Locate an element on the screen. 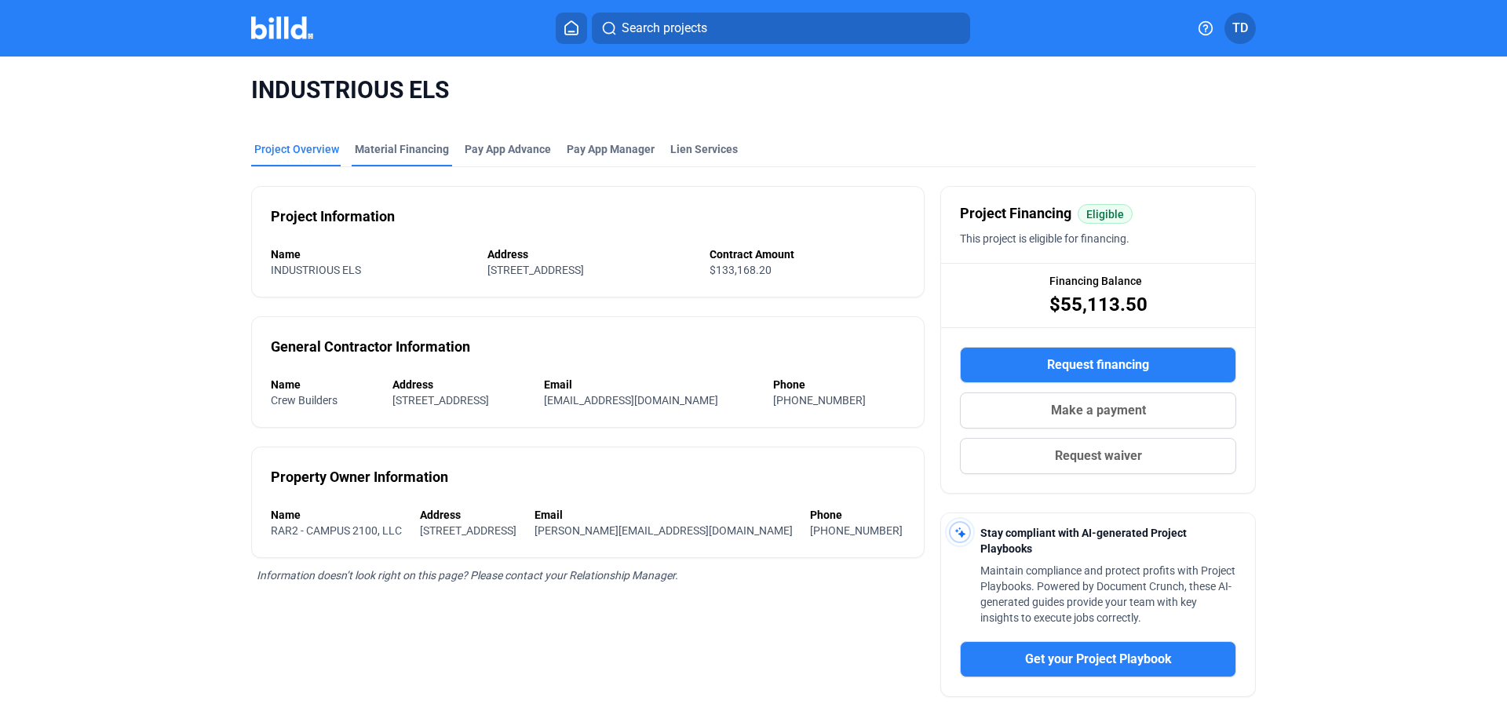 Image resolution: width=1507 pixels, height=715 pixels. div: Contract Amount is located at coordinates (807, 254).